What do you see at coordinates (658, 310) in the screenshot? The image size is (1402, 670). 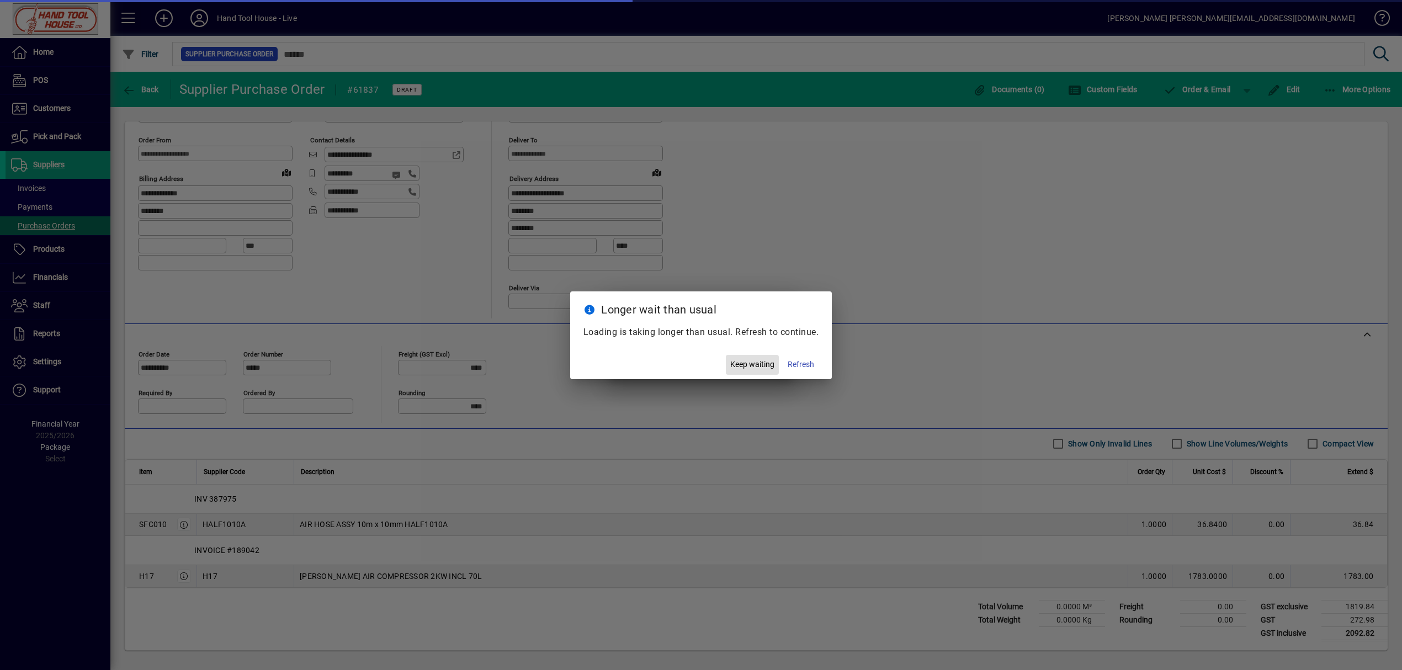 I see `span: Longer wait than usual` at bounding box center [658, 310].